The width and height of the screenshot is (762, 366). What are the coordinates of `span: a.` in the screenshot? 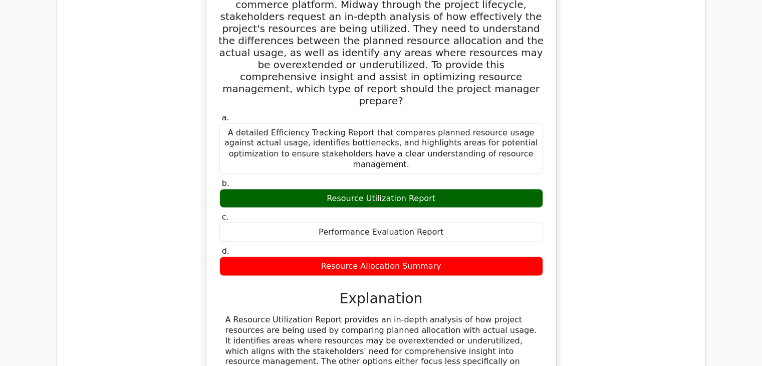 It's located at (225, 117).